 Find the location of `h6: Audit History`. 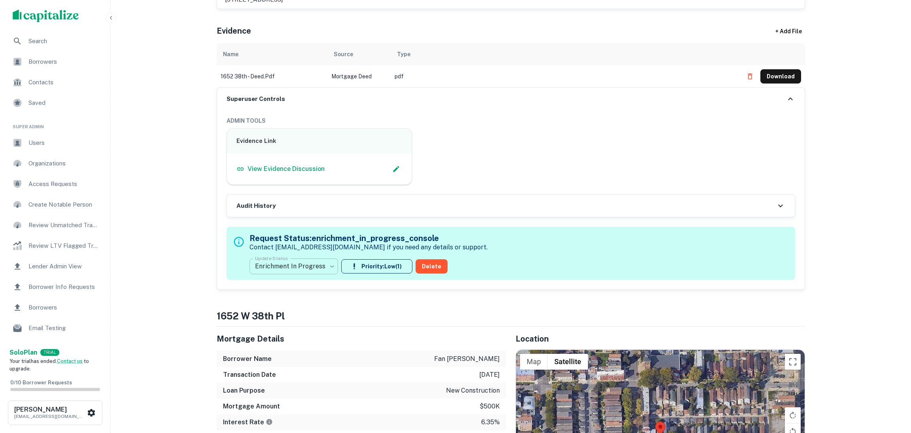

h6: Audit History is located at coordinates (256, 206).